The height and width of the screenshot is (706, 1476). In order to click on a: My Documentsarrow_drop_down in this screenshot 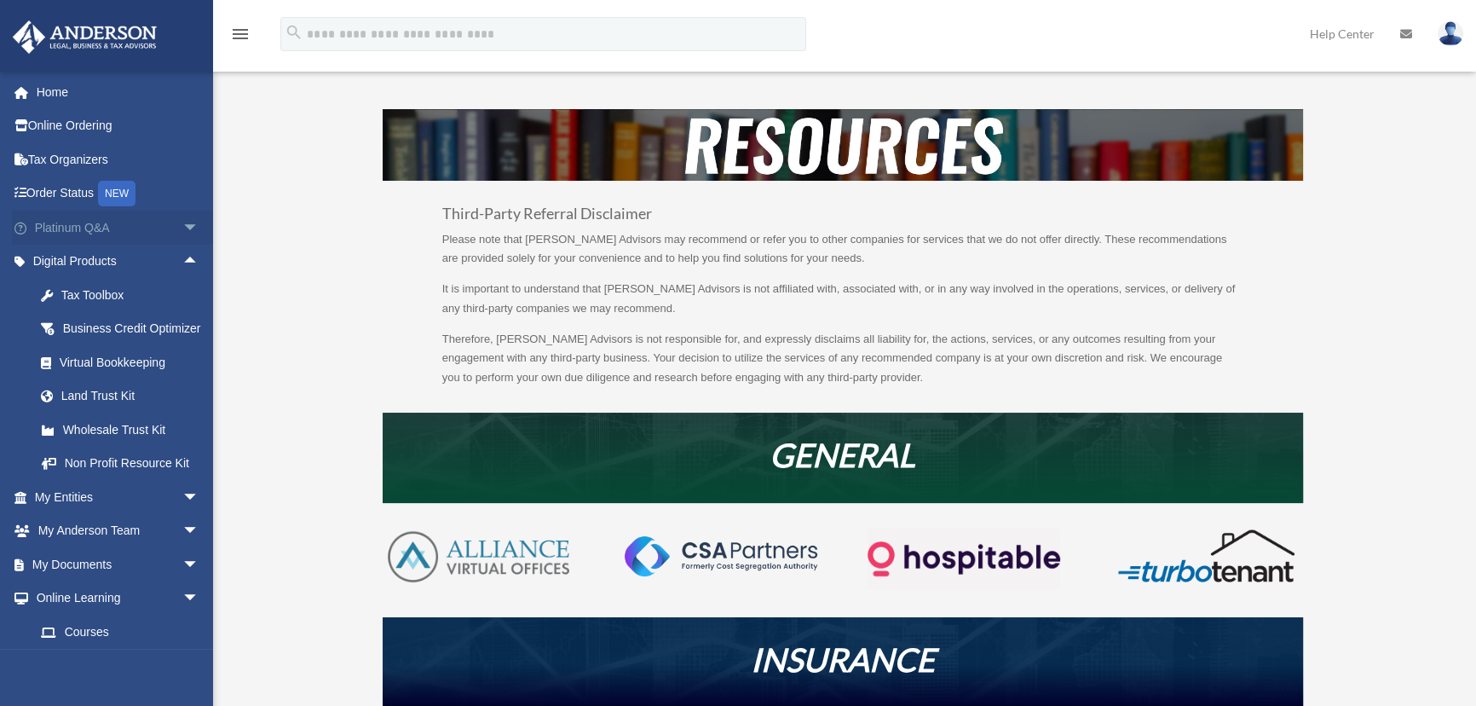, I will do `click(118, 564)`.